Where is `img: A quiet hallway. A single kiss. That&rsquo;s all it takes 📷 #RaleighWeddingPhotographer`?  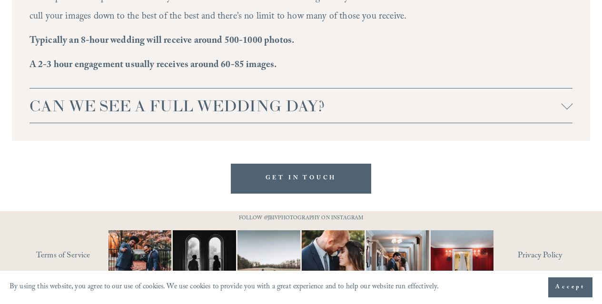
img: A quiet hallway. A single kiss. That&rsquo;s all it takes 📷 #RaleighWeddingPhotographer is located at coordinates (398, 262).